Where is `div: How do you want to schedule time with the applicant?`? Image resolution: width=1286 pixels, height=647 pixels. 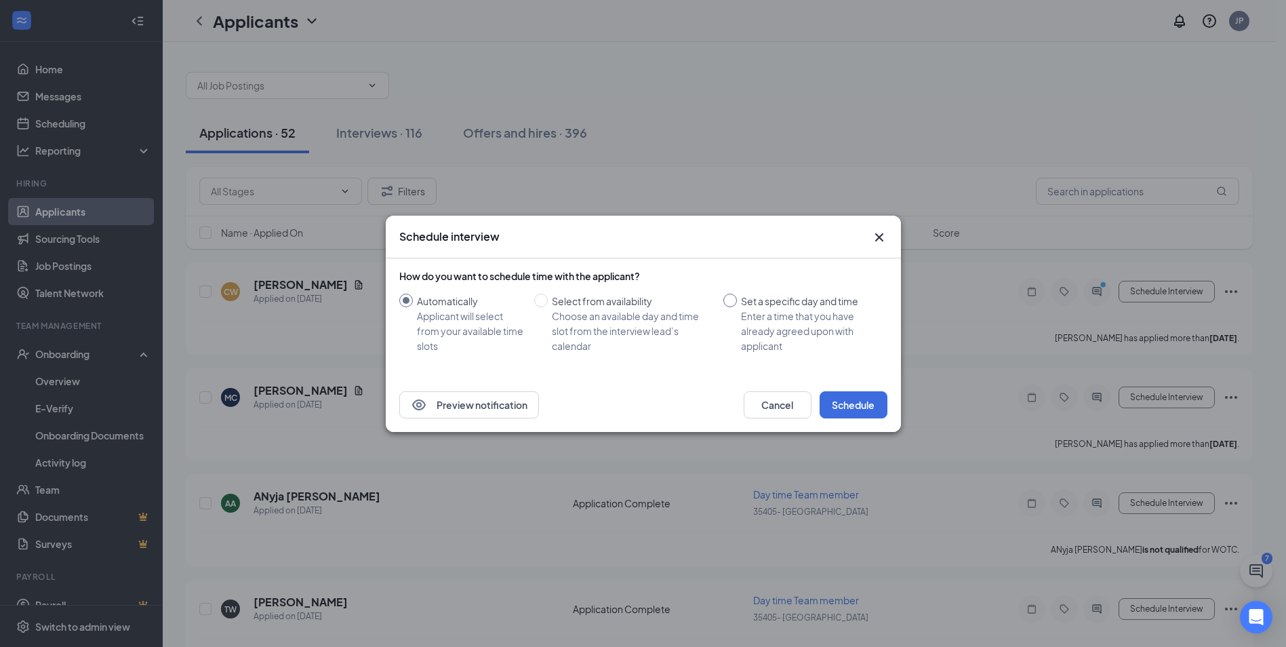
div: How do you want to schedule time with the applicant? is located at coordinates (643, 276).